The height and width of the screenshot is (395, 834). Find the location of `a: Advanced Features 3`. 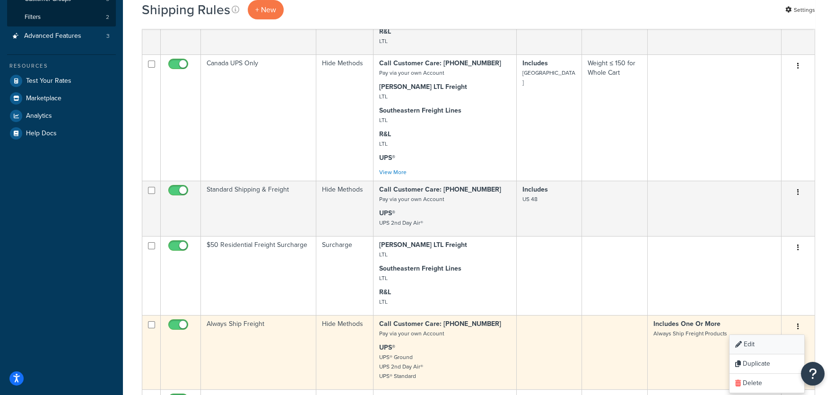

a: Advanced Features 3 is located at coordinates (61, 36).